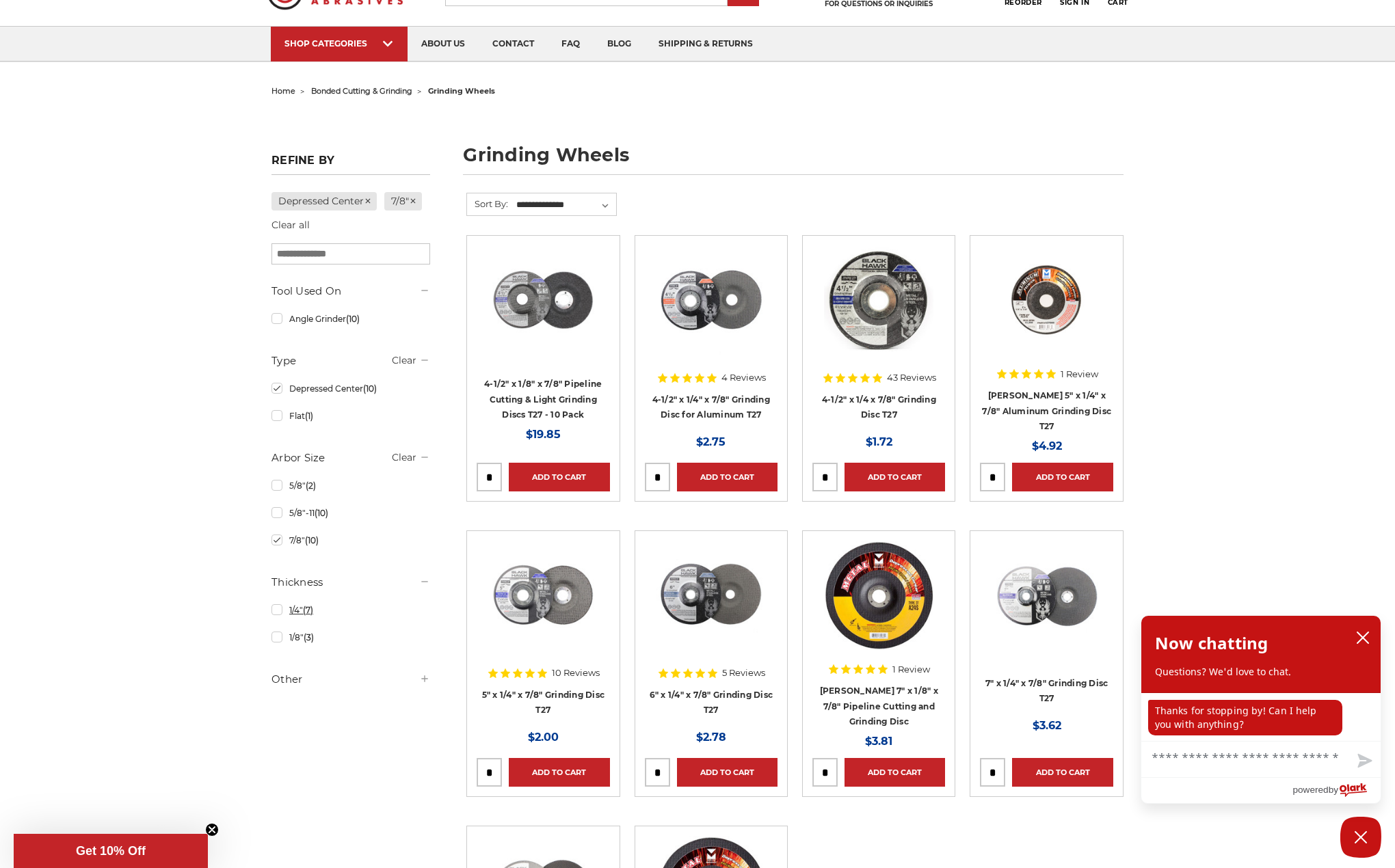  I want to click on button: Send message, so click(1364, 761).